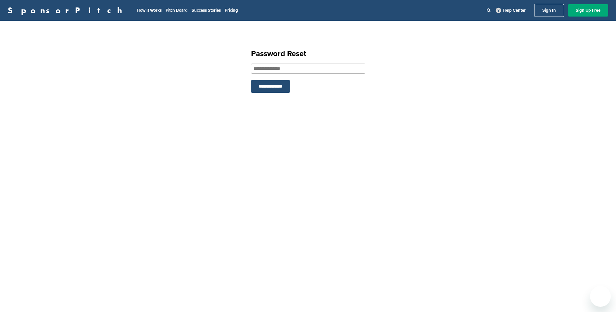 This screenshot has height=312, width=616. I want to click on a: Help Center, so click(510, 10).